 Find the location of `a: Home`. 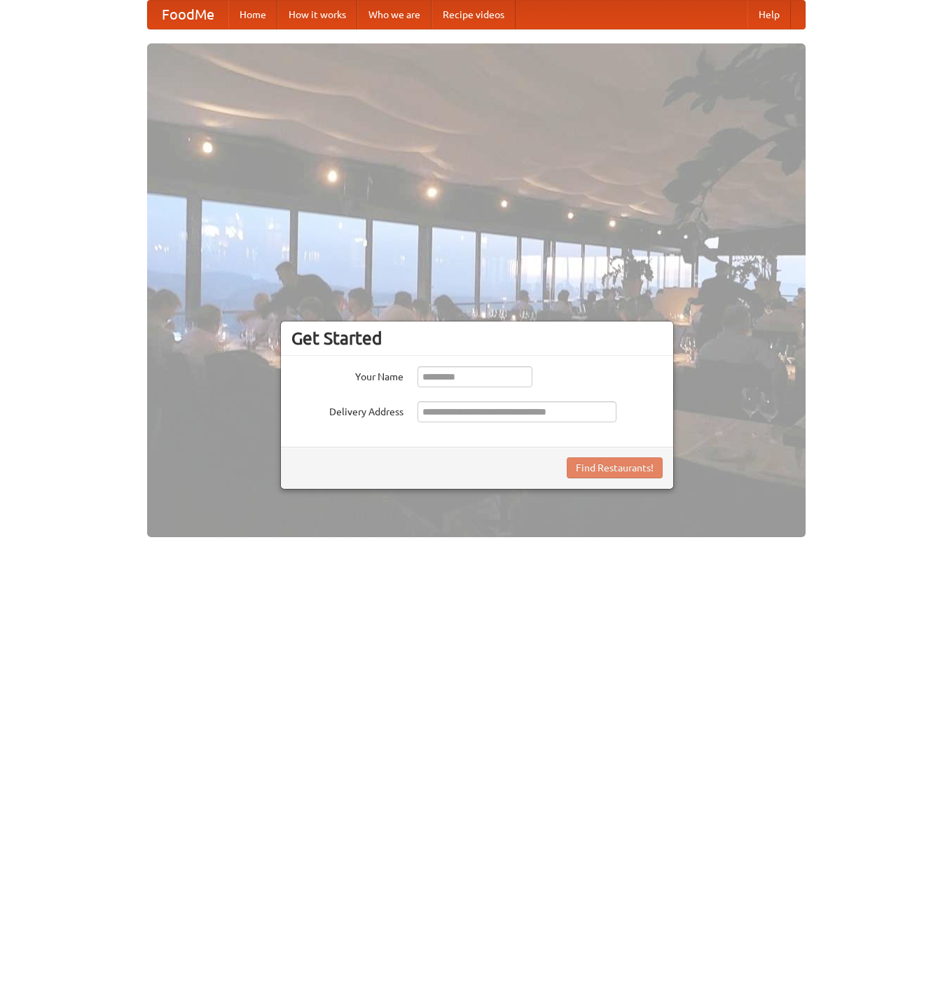

a: Home is located at coordinates (253, 15).